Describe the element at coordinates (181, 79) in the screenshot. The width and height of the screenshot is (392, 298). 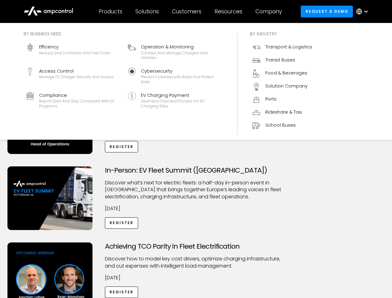
I see `div: Prevent cybersecurity risks and protect data` at that location.